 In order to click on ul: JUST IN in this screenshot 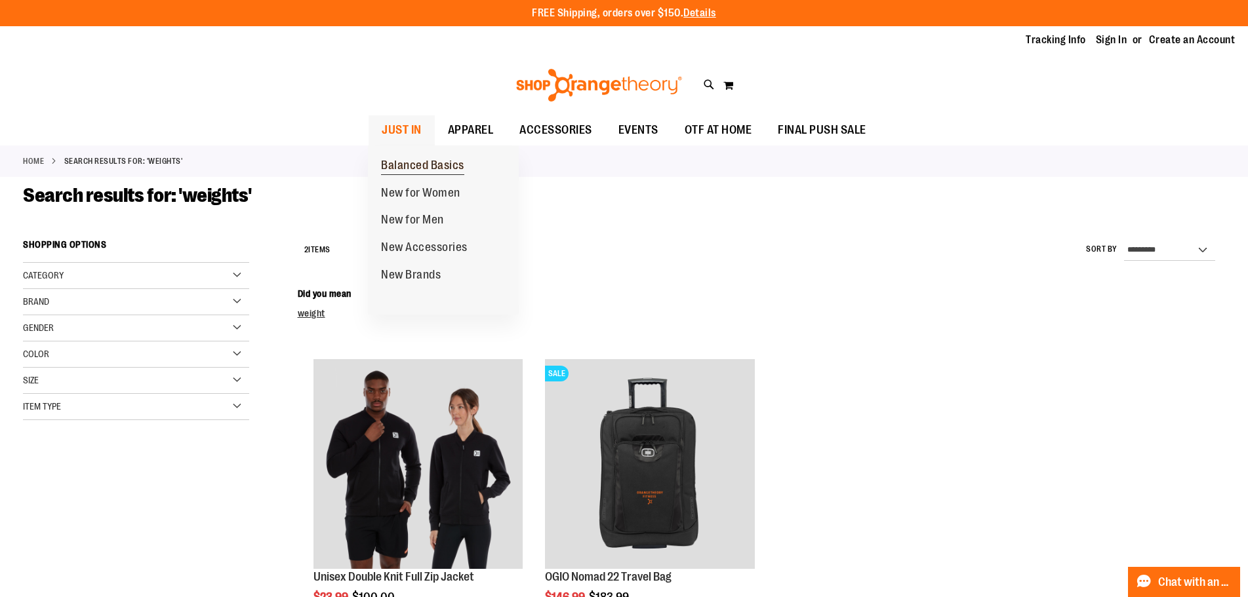, I will do `click(443, 230)`.